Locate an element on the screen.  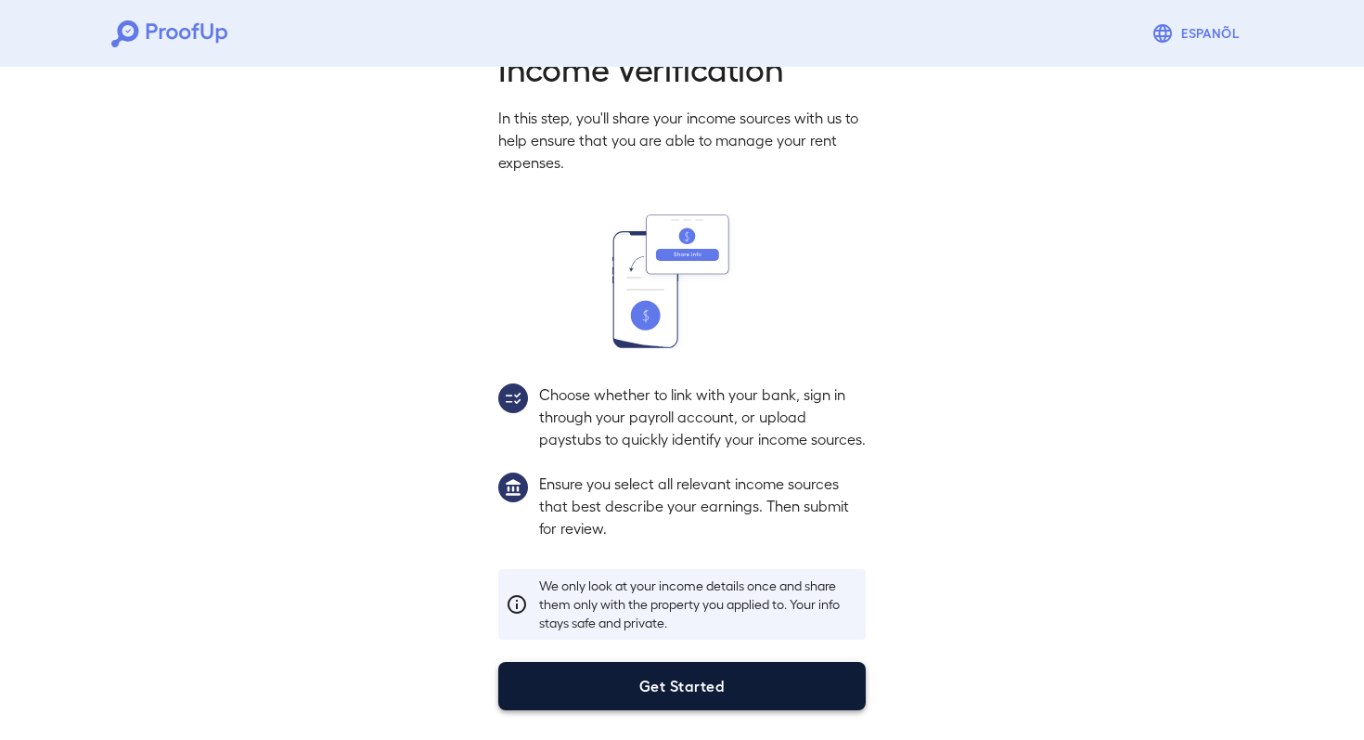
p: Choose whether to link with your bank, sign in through your payroll account, or upload paystubs t... is located at coordinates (703, 417).